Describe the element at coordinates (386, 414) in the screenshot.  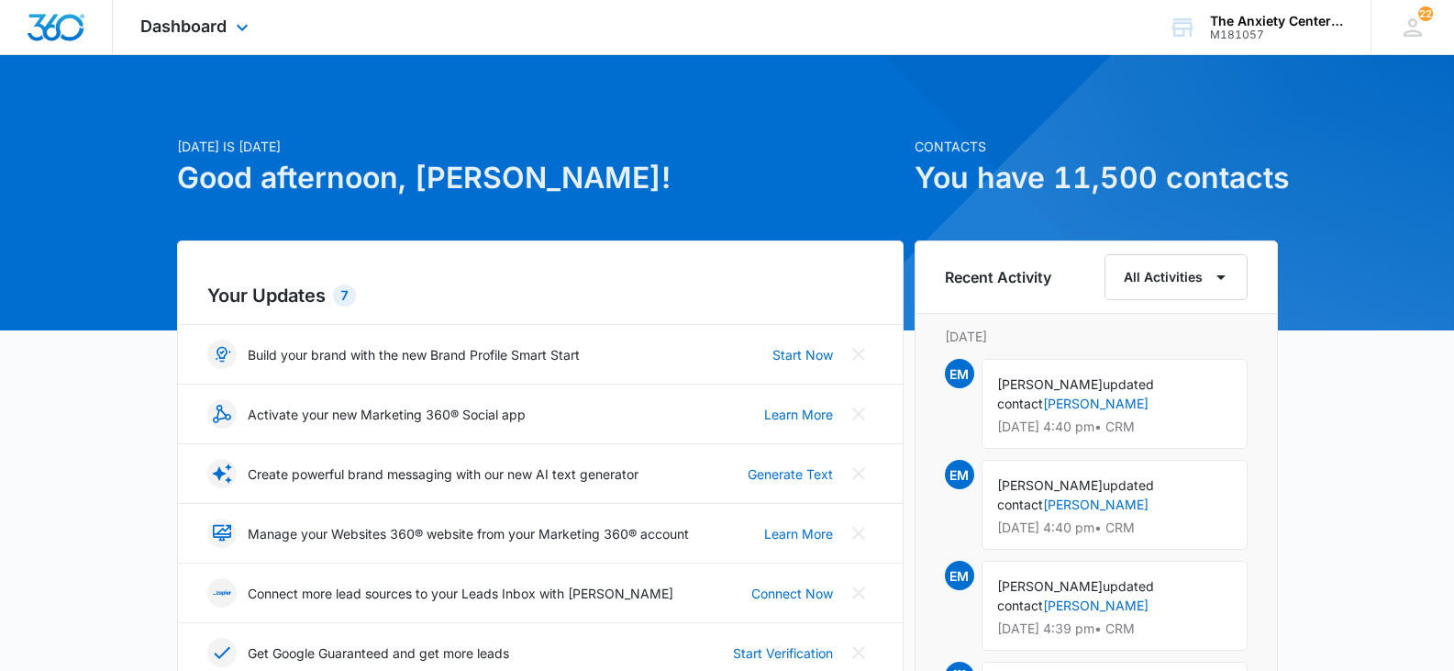
I see `p: Activate your new Marketing 360® Social app` at that location.